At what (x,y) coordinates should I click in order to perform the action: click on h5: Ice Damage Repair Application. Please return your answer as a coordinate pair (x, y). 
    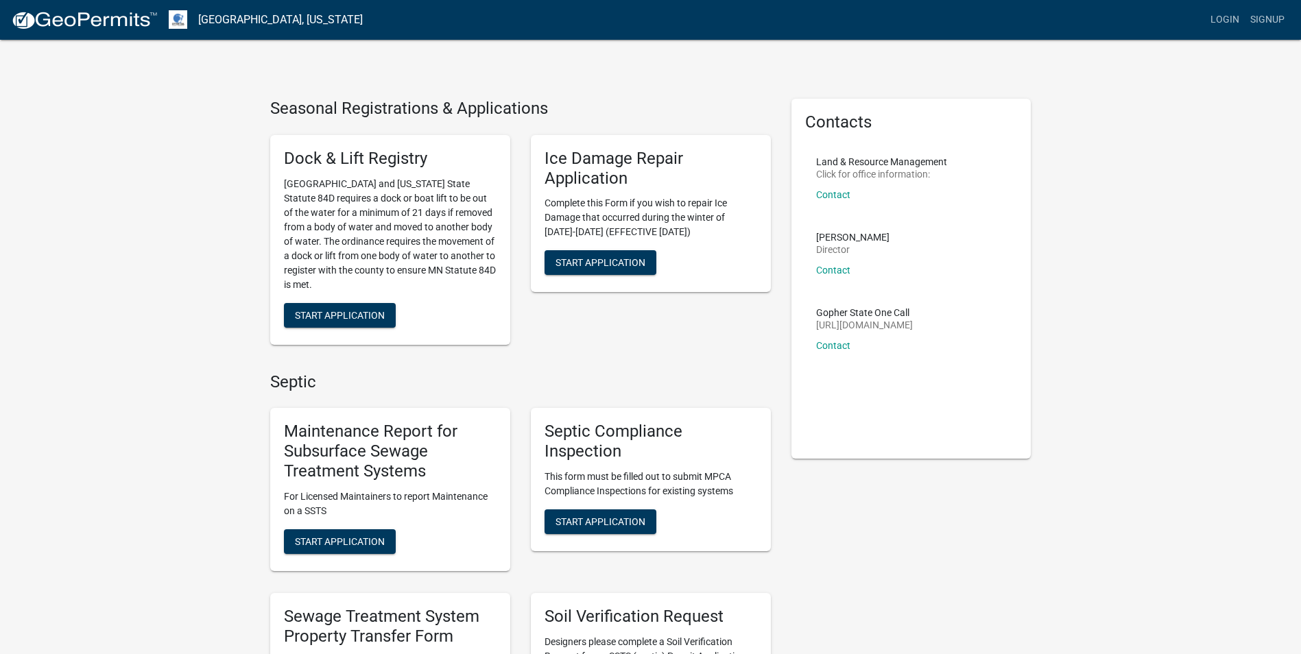
    Looking at the image, I should click on (651, 169).